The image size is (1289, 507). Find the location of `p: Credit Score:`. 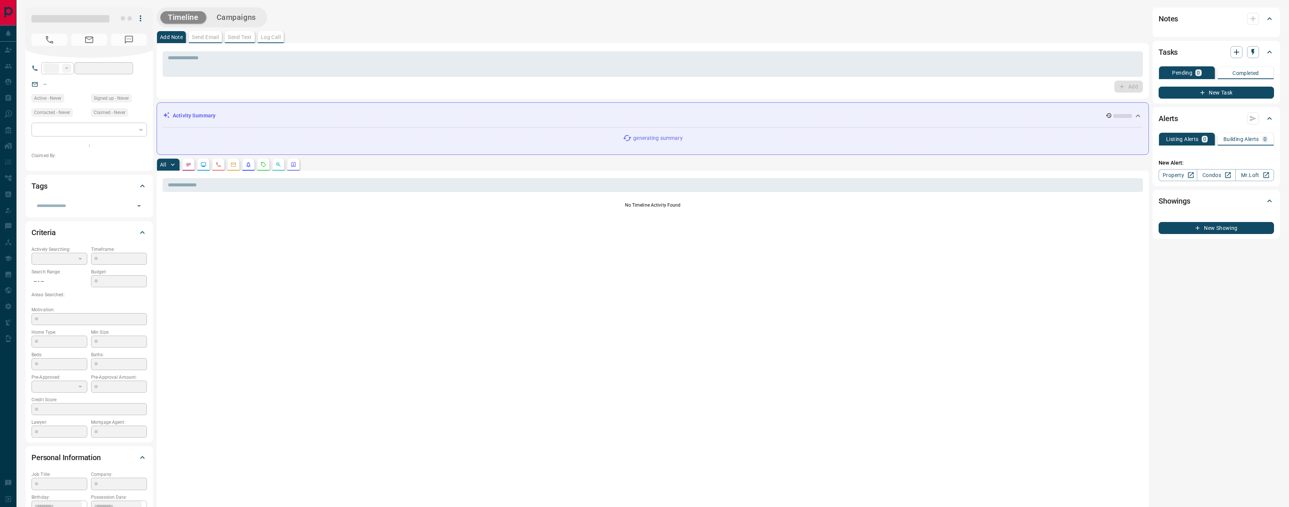

p: Credit Score: is located at coordinates (89, 399).